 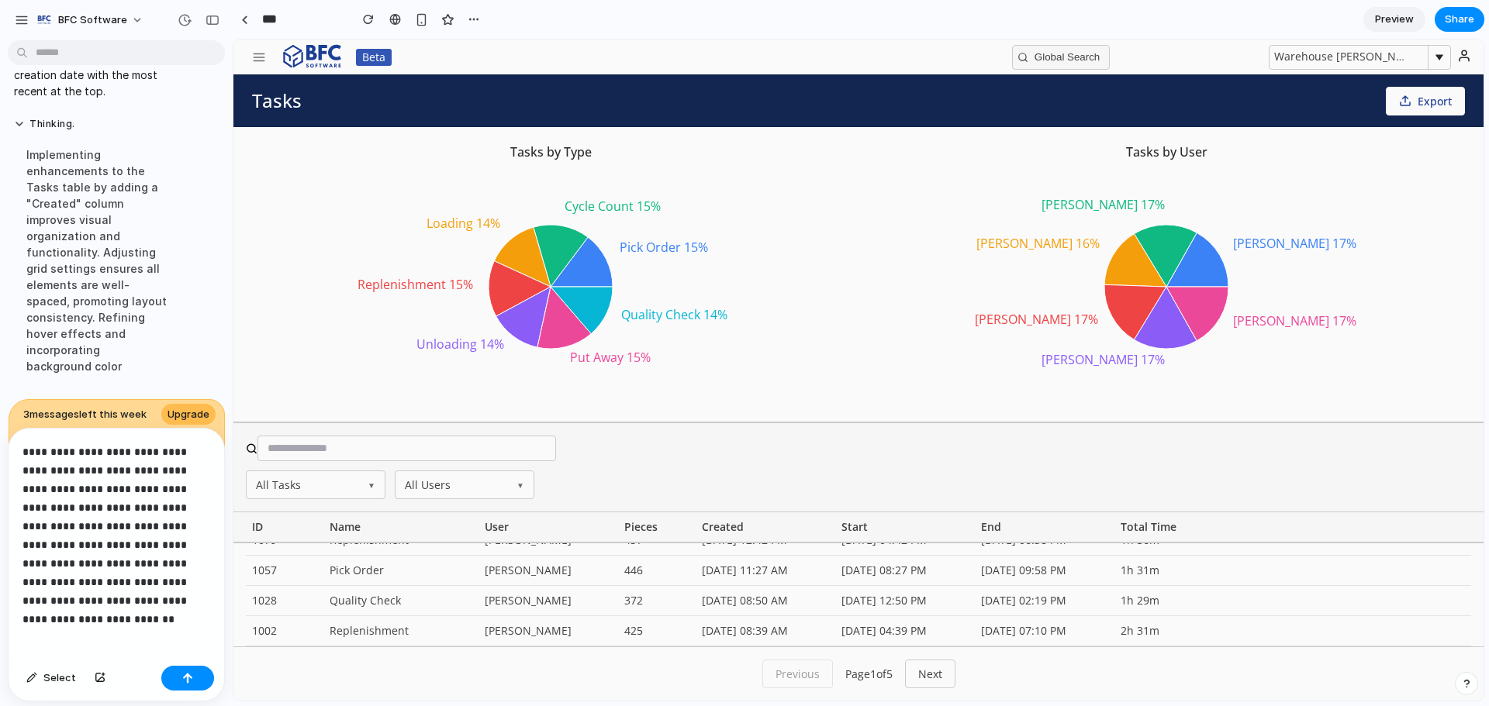 What do you see at coordinates (92, 20) in the screenshot?
I see `span: BFC Software` at bounding box center [92, 20].